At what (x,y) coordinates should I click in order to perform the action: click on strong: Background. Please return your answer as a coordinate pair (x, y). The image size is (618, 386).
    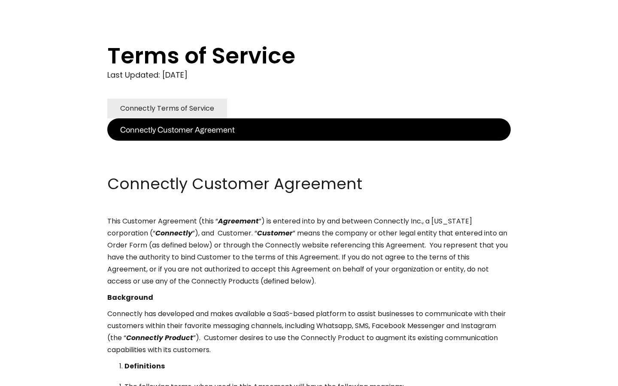
    Looking at the image, I should click on (130, 297).